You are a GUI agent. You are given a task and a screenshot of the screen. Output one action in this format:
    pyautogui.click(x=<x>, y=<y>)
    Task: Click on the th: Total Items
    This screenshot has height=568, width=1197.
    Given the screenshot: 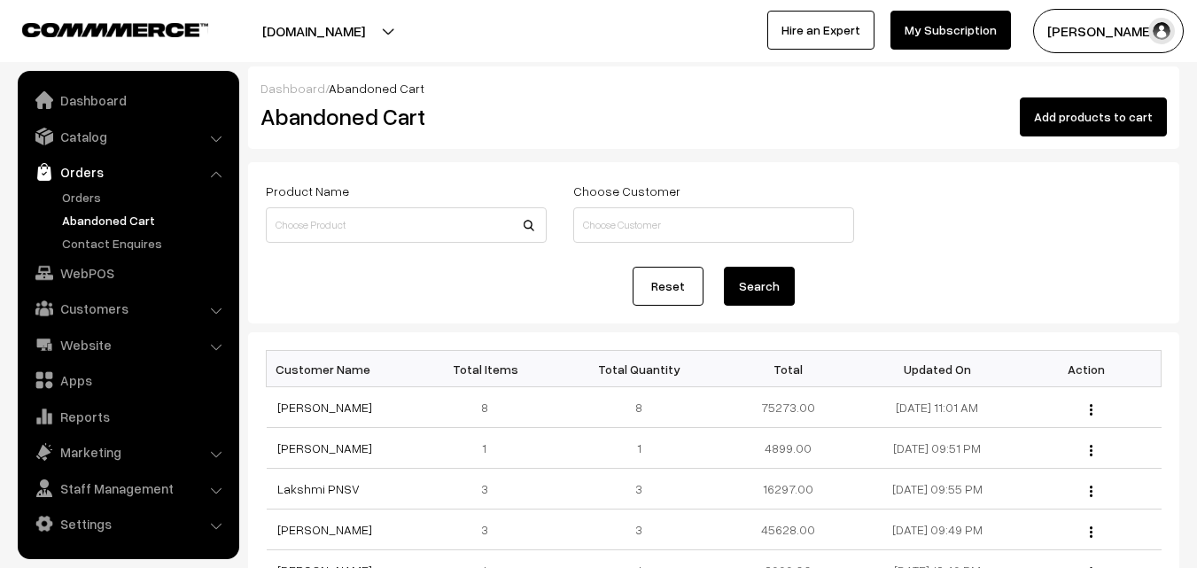 What is the action you would take?
    pyautogui.click(x=490, y=369)
    